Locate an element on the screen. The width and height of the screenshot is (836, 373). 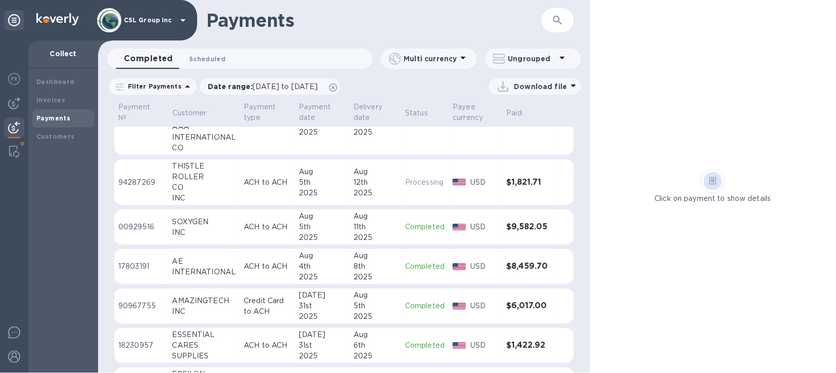
p: Paid is located at coordinates (515, 113).